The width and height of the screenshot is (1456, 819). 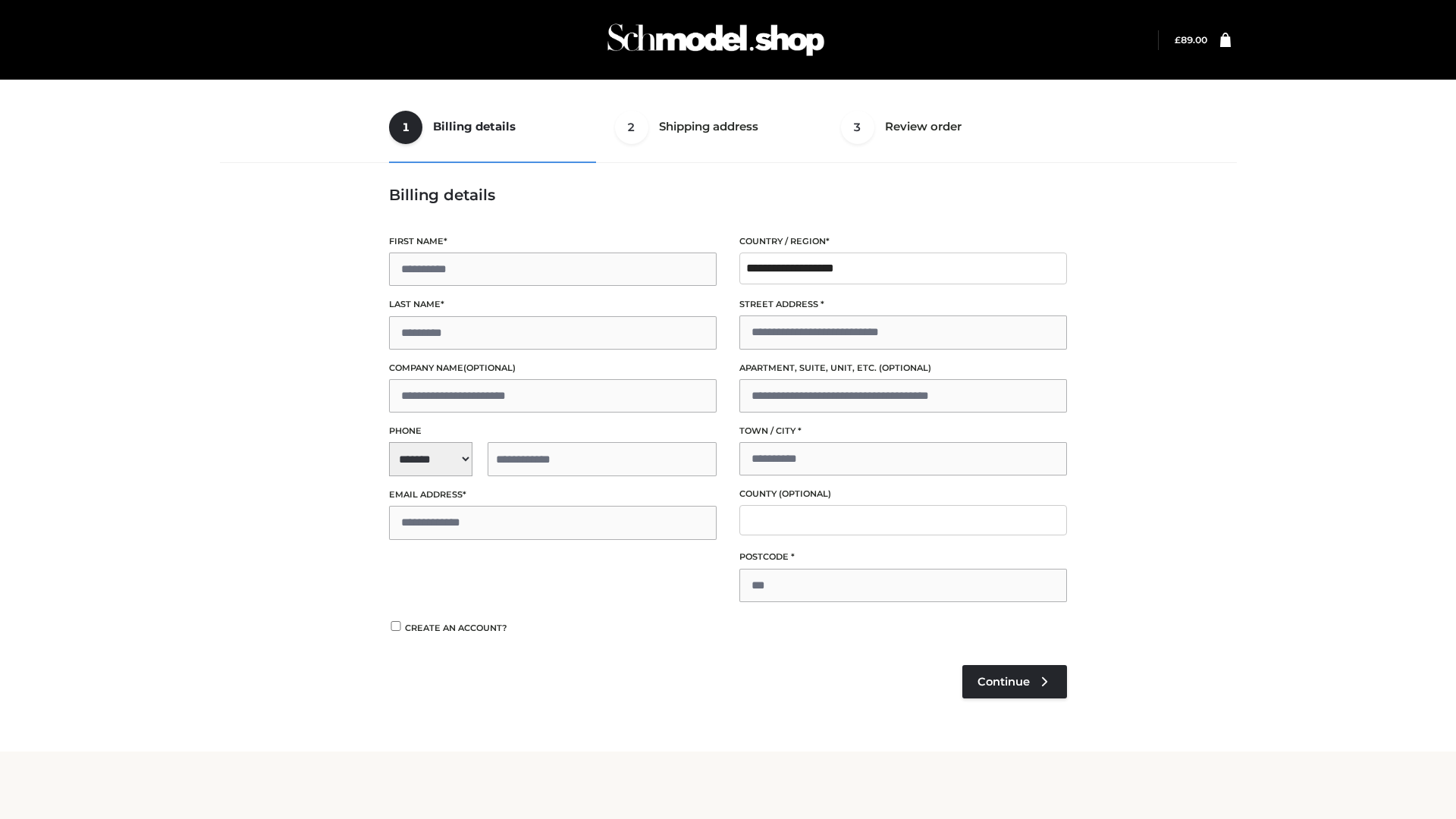 I want to click on label: Email address, so click(x=553, y=494).